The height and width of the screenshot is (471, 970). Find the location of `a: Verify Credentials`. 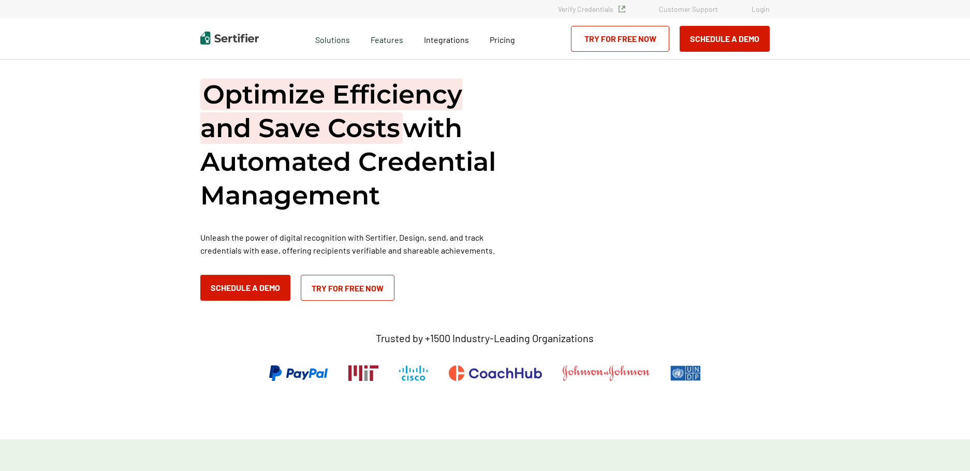

a: Verify Credentials is located at coordinates (592, 9).